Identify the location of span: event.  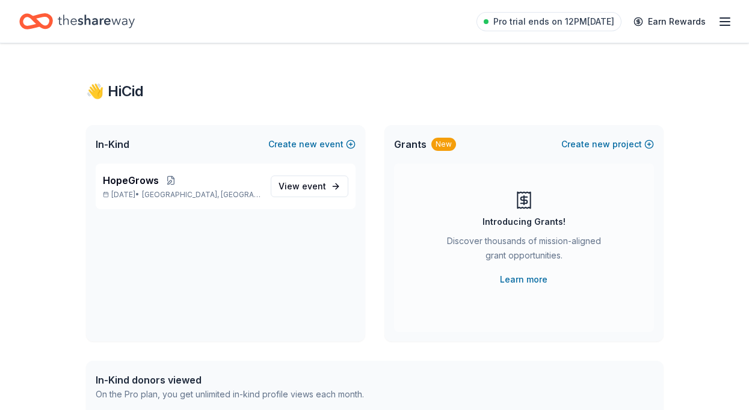
(314, 186).